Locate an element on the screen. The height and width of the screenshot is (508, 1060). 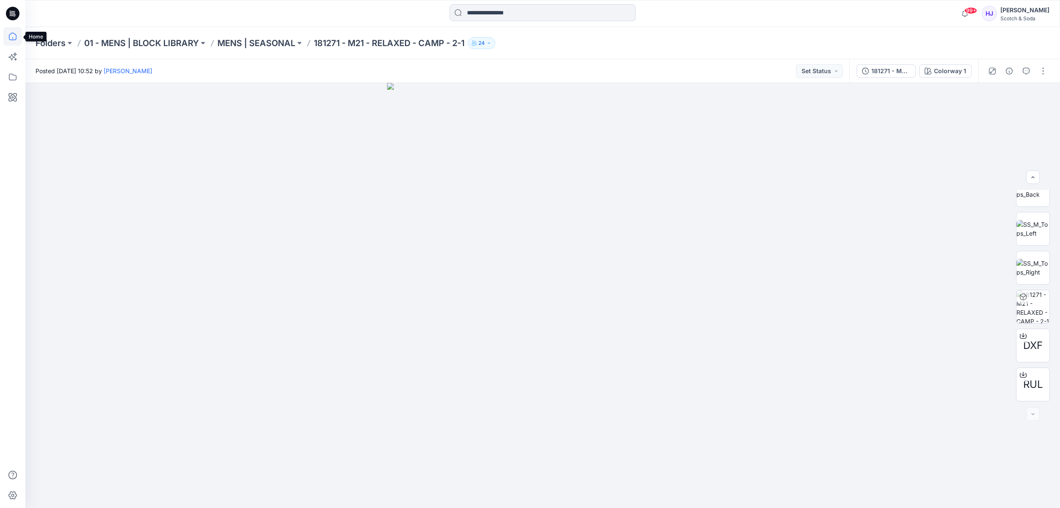
div: HJ is located at coordinates (989, 14).